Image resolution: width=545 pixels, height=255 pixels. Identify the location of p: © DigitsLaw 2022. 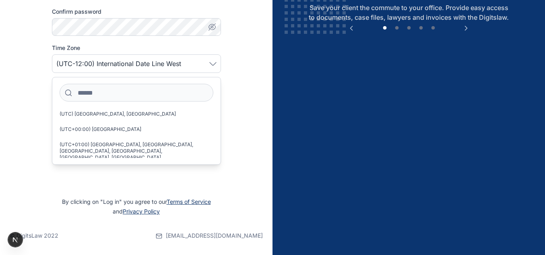
(34, 236).